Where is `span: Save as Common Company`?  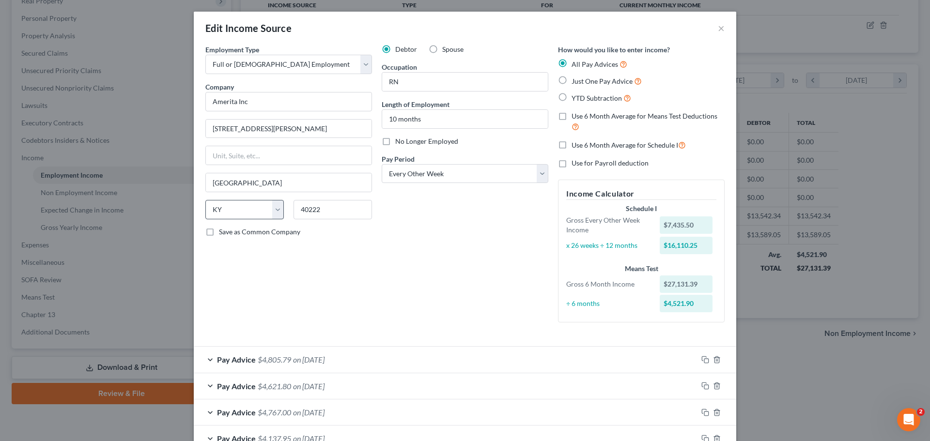
span: Save as Common Company is located at coordinates (260, 232).